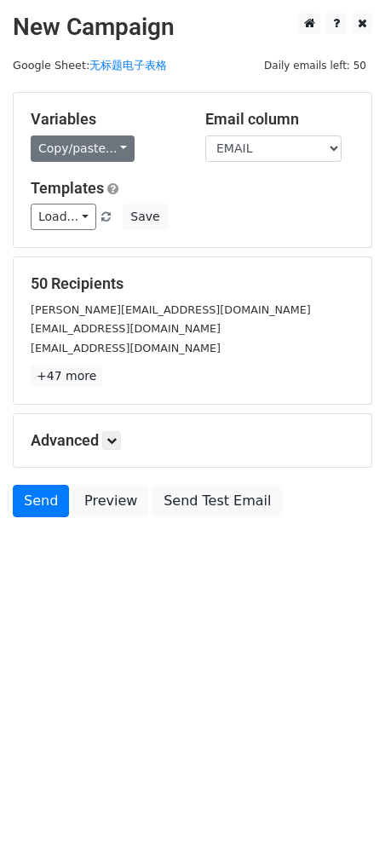 Image resolution: width=385 pixels, height=841 pixels. I want to click on a: Load..., so click(63, 216).